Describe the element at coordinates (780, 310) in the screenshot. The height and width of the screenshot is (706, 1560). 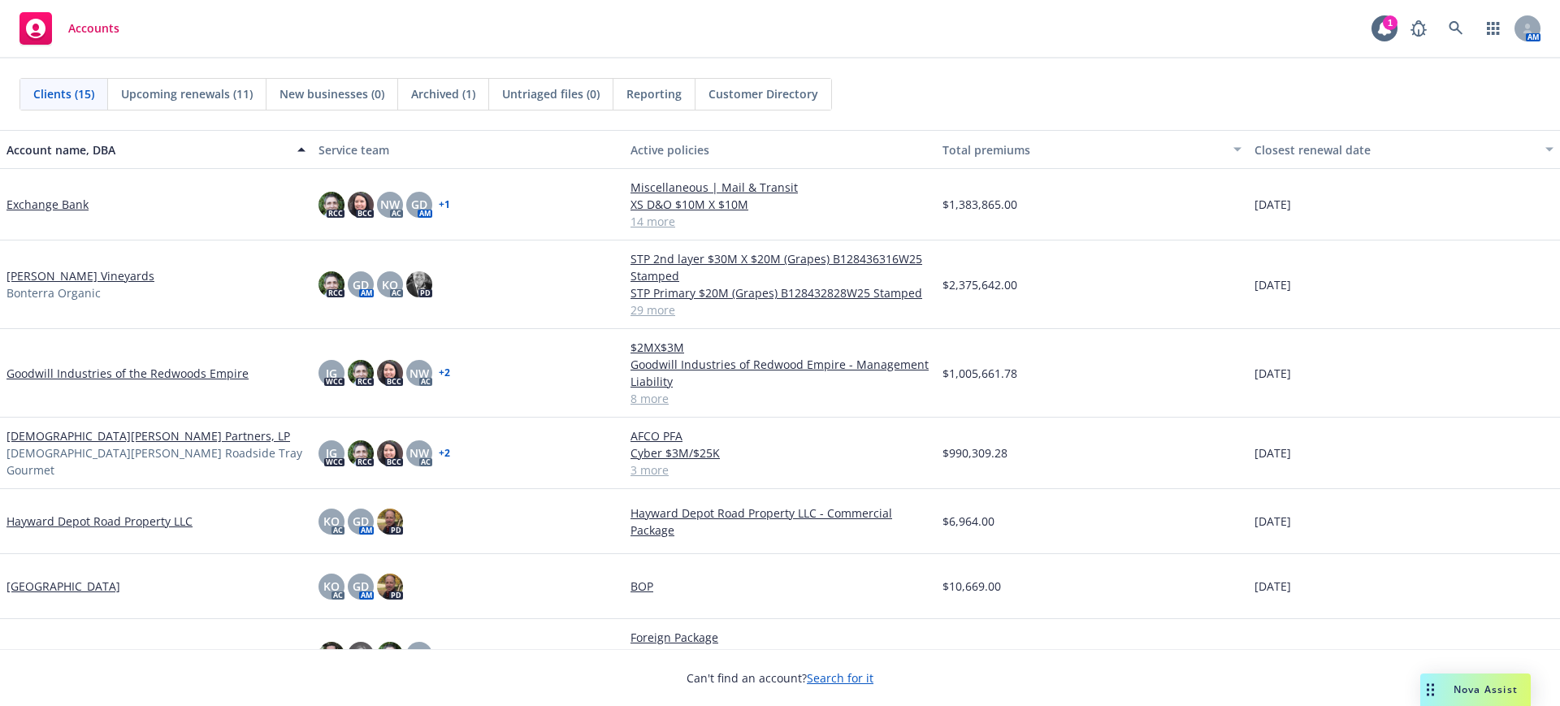
I see `a: 29 more` at that location.